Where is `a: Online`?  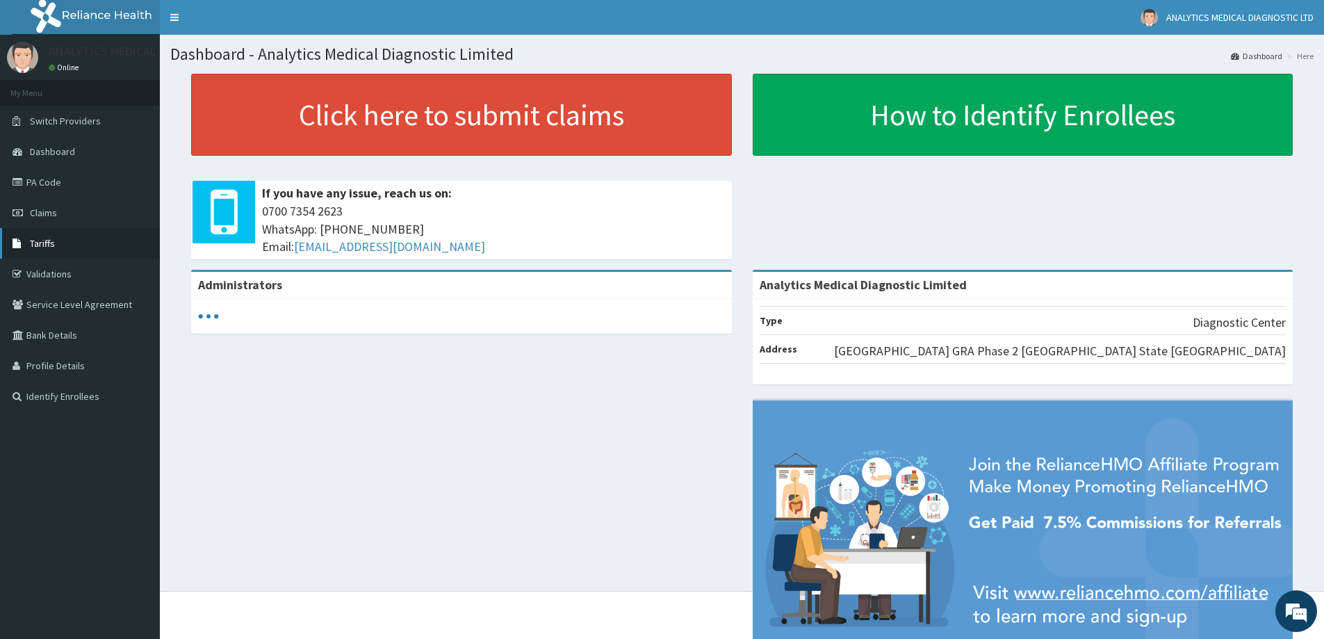 a: Online is located at coordinates (65, 67).